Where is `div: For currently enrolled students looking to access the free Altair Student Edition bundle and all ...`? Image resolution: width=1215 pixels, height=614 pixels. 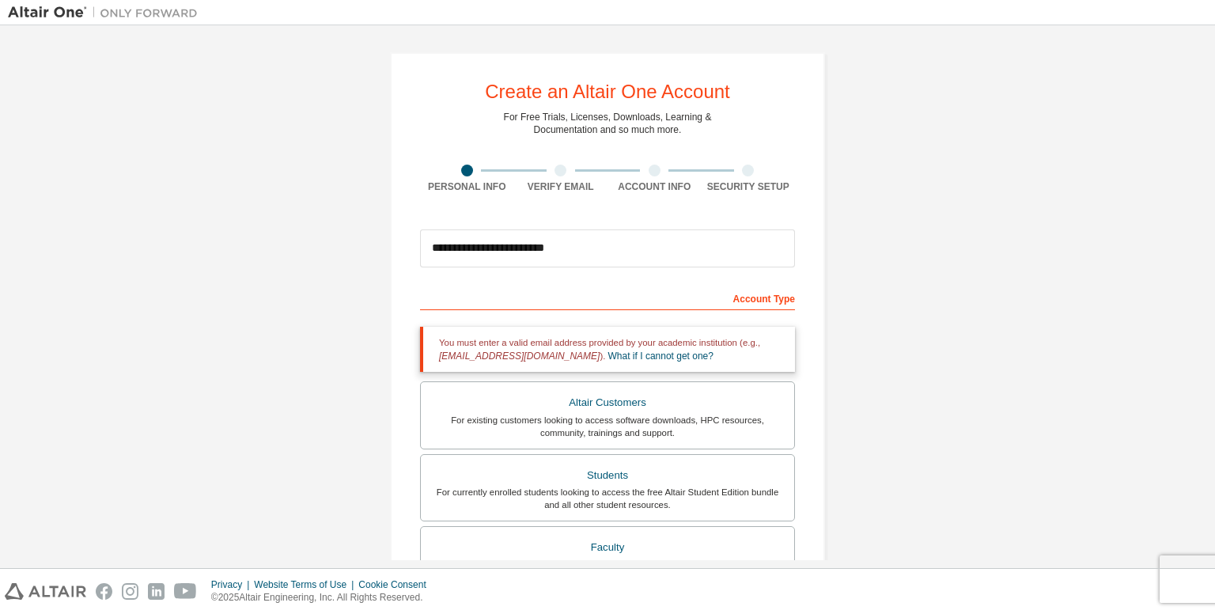 div: For currently enrolled students looking to access the free Altair Student Edition bundle and all ... is located at coordinates (608, 498).